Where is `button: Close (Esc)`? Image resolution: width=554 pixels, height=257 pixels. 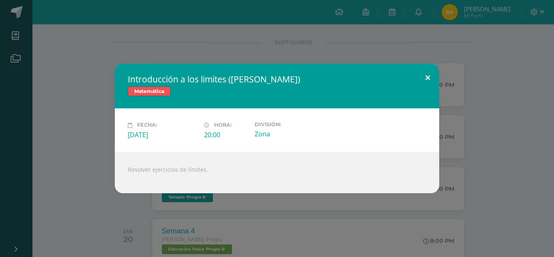 button: Close (Esc) is located at coordinates (427, 77).